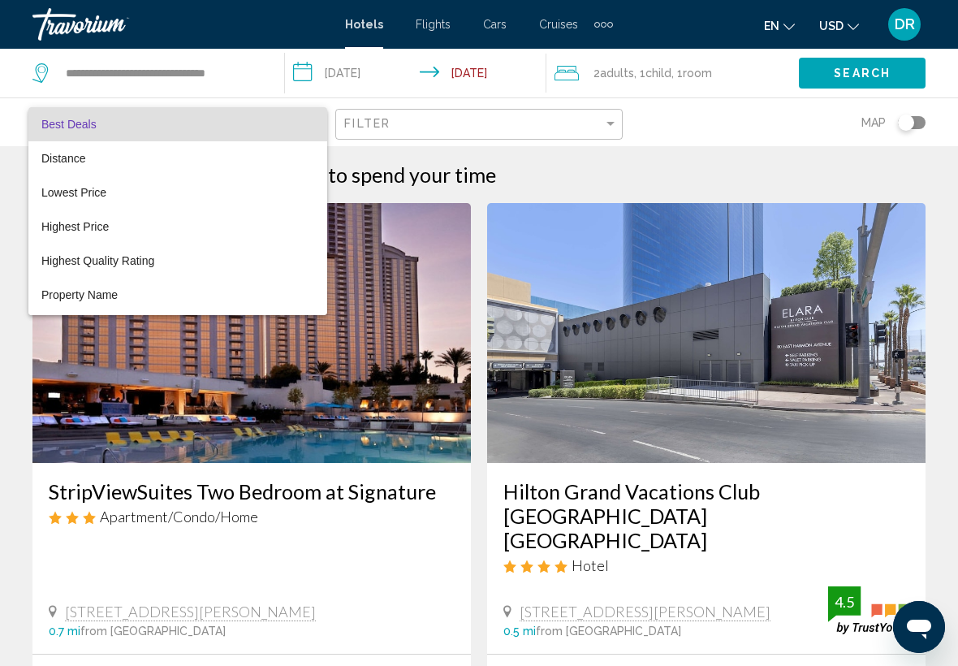 The width and height of the screenshot is (958, 666). I want to click on span: Property Name, so click(80, 295).